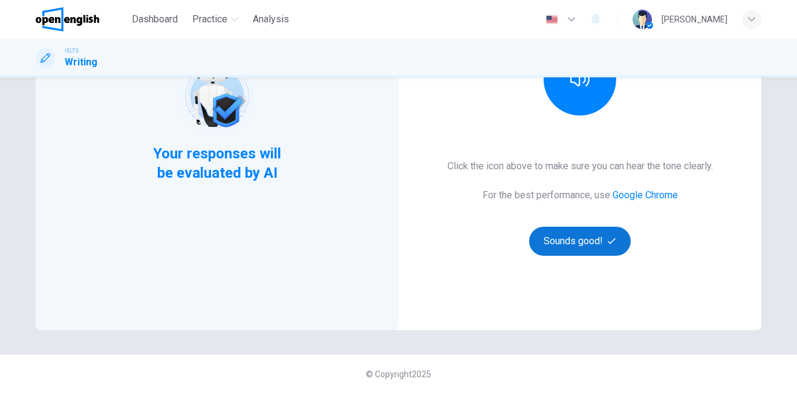 This screenshot has height=393, width=797. I want to click on button: Analysis, so click(271, 19).